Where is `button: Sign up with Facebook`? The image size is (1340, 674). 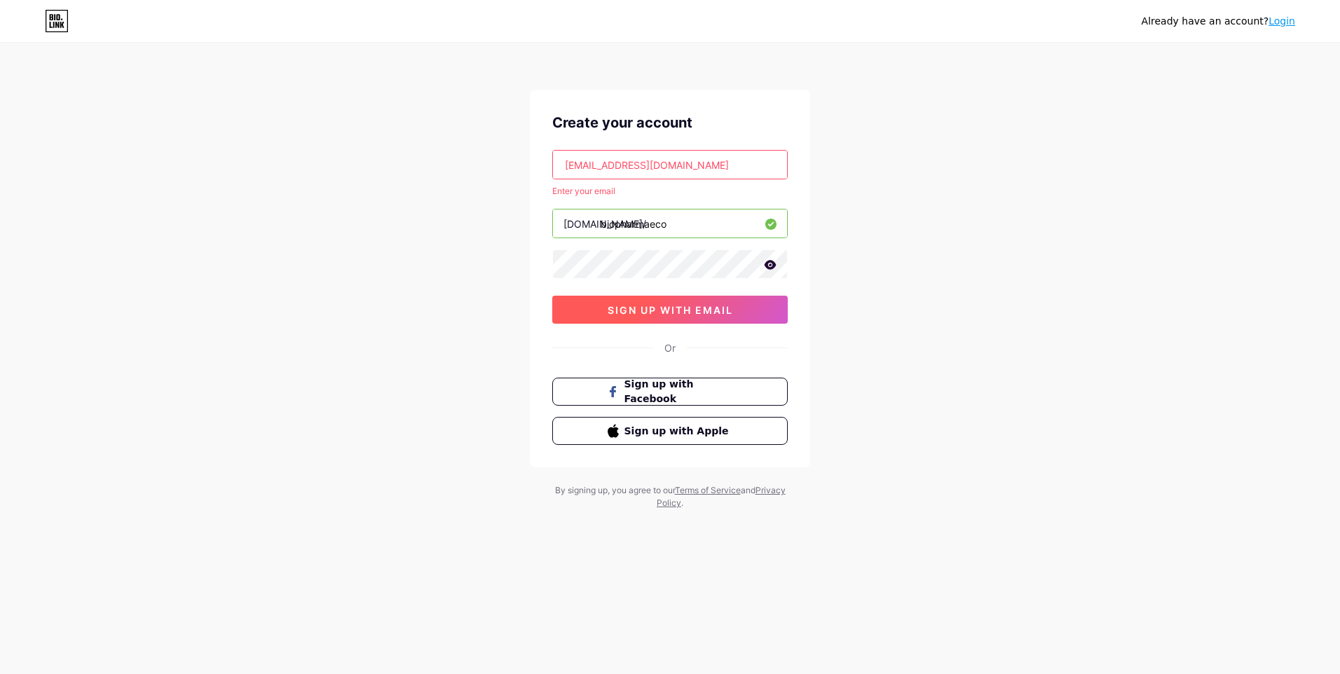
button: Sign up with Facebook is located at coordinates (670, 392).